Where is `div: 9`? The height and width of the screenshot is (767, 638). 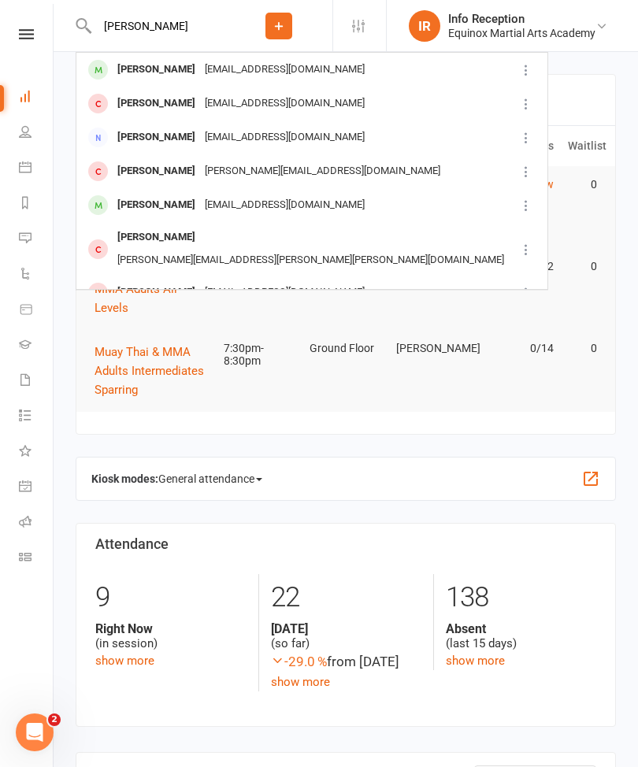
div: 9 is located at coordinates (171, 598).